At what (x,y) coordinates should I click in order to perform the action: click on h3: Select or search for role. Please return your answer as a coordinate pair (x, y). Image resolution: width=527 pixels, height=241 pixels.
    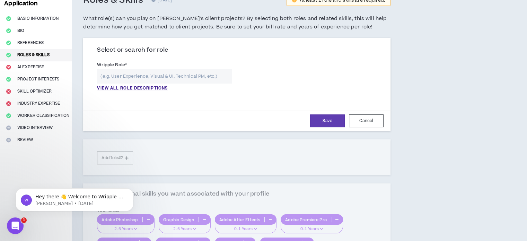
    Looking at the image, I should click on (237, 50).